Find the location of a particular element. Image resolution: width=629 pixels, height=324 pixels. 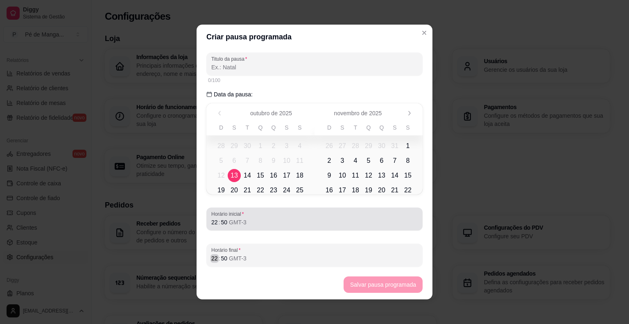

span: segunda-feira, 10 de novembro de 2025 is located at coordinates (343, 175).